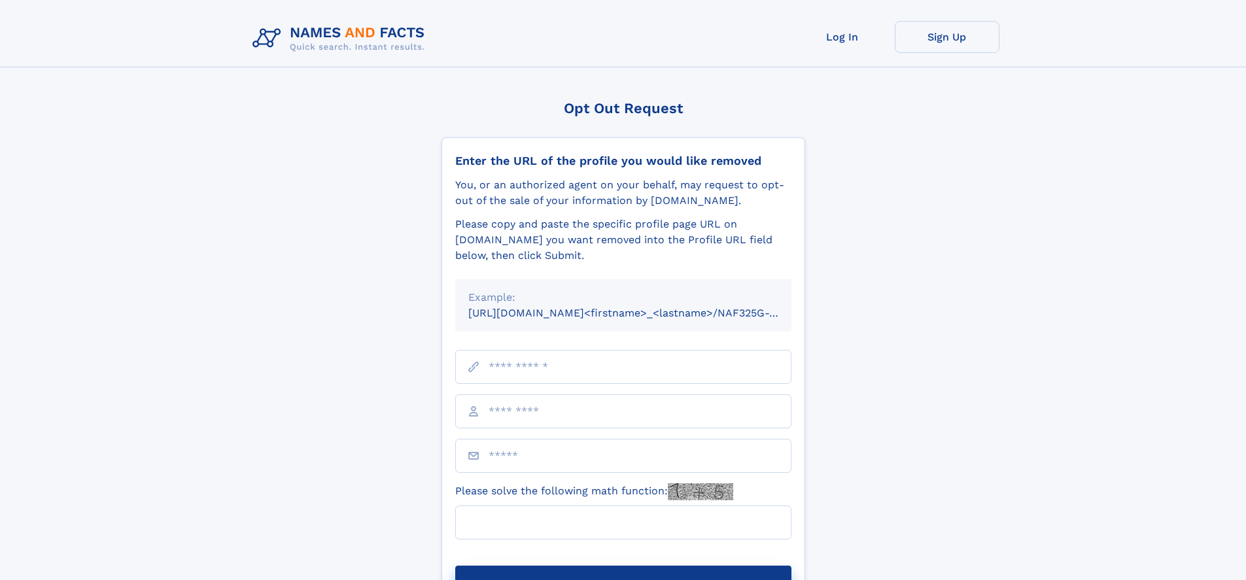  What do you see at coordinates (947, 37) in the screenshot?
I see `a: Sign Up` at bounding box center [947, 37].